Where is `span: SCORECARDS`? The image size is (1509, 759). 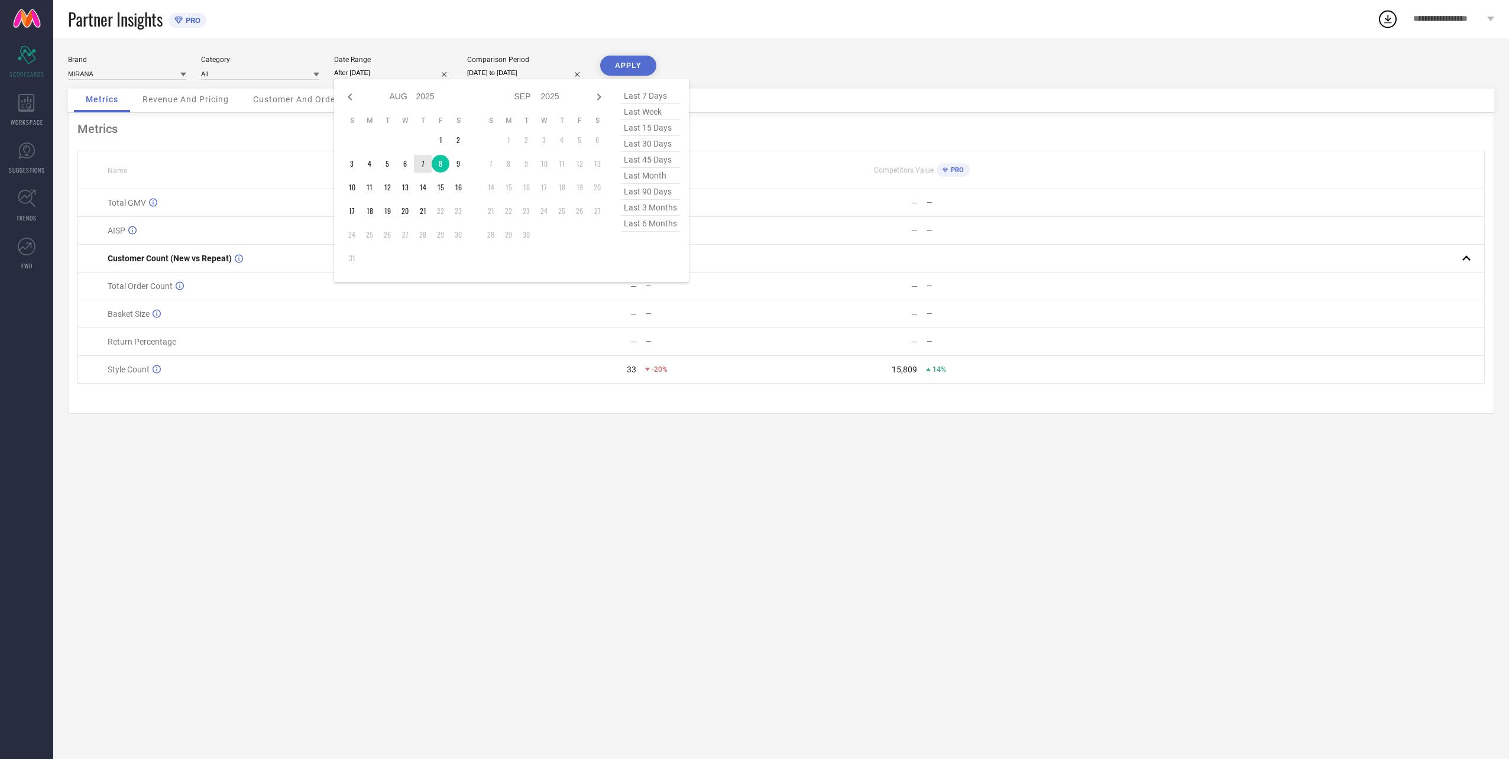 span: SCORECARDS is located at coordinates (27, 74).